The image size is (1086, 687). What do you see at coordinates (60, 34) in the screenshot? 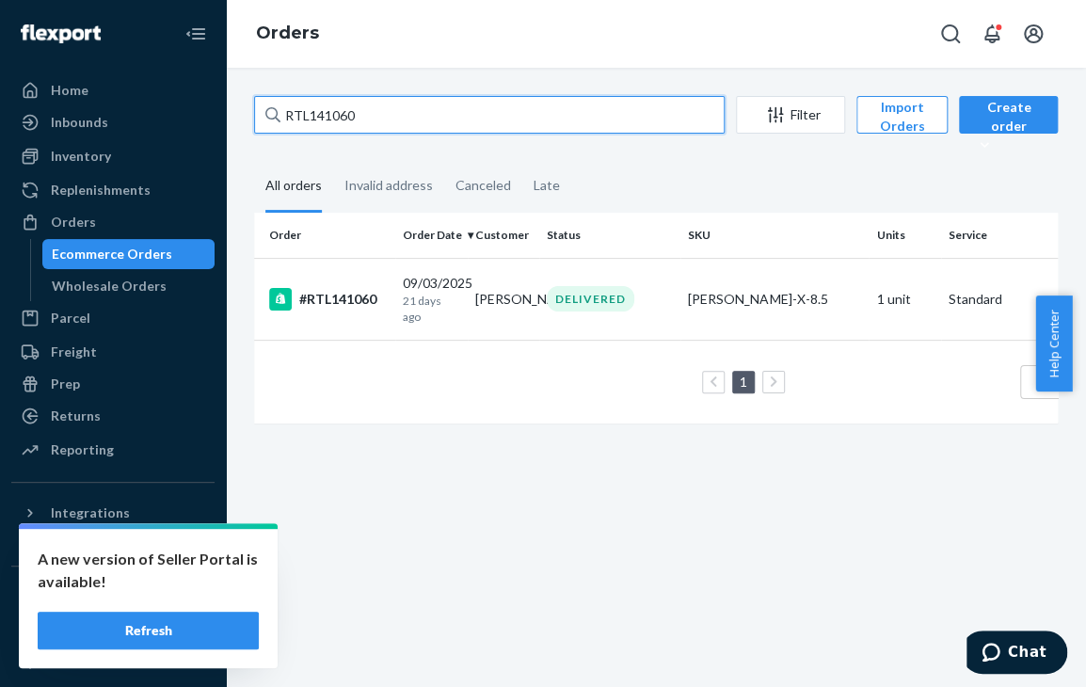
I see `img: Flexport logo` at bounding box center [60, 34].